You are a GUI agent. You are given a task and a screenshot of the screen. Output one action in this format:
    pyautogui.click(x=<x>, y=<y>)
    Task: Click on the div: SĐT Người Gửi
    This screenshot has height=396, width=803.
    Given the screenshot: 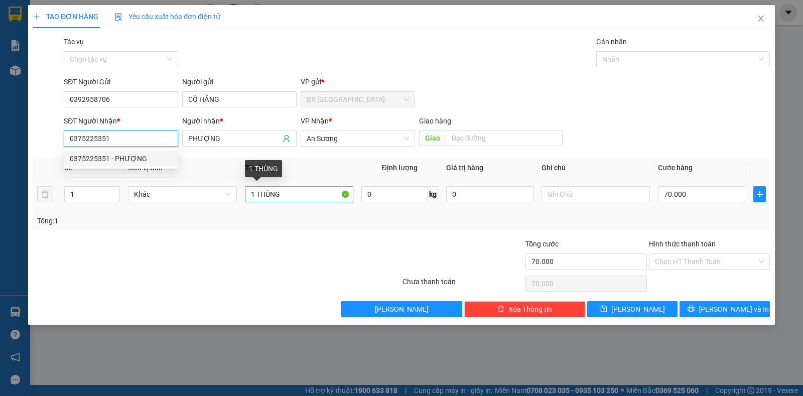 What is the action you would take?
    pyautogui.click(x=121, y=82)
    